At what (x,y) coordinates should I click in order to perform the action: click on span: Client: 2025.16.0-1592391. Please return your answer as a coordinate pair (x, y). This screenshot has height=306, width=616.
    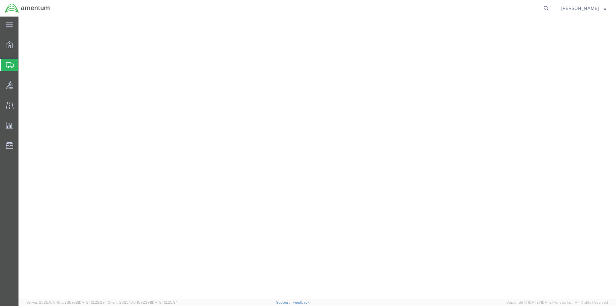
    Looking at the image, I should click on (143, 302).